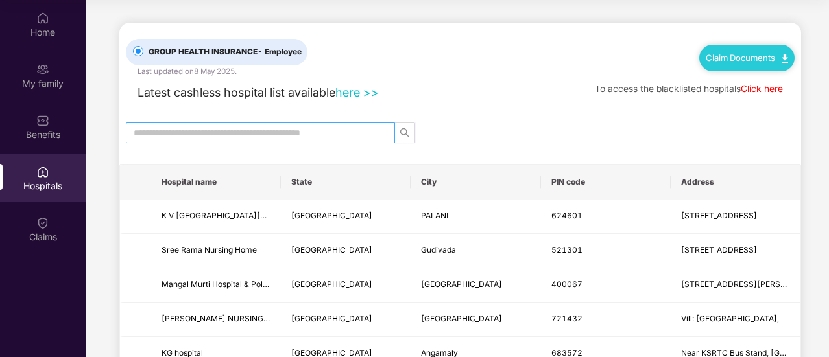 This screenshot has height=357, width=829. Describe the element at coordinates (346, 217) in the screenshot. I see `td: Tamil Nadu` at that location.